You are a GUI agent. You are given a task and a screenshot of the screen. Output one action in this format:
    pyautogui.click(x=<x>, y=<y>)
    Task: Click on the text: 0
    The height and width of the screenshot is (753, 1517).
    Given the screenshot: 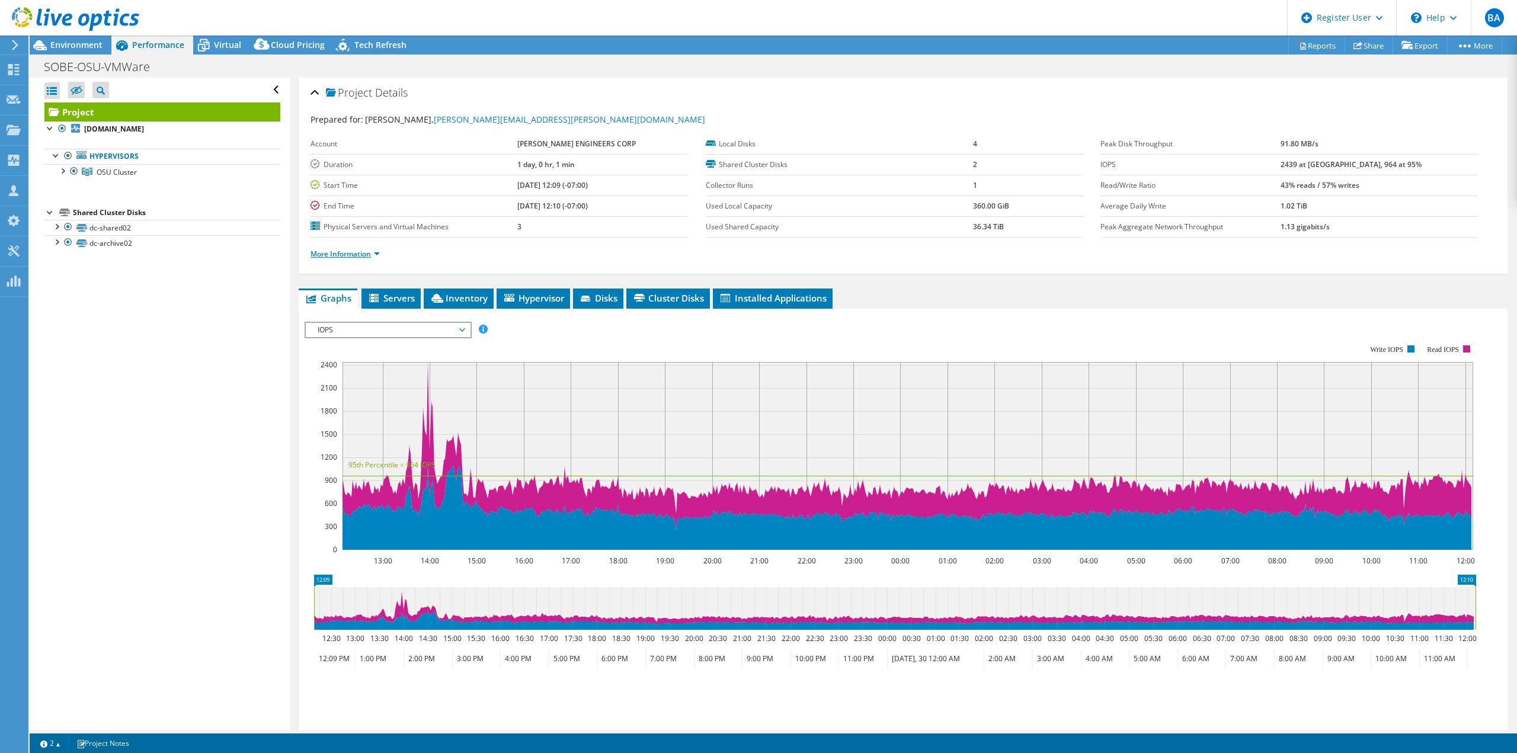 What is the action you would take?
    pyautogui.click(x=335, y=549)
    